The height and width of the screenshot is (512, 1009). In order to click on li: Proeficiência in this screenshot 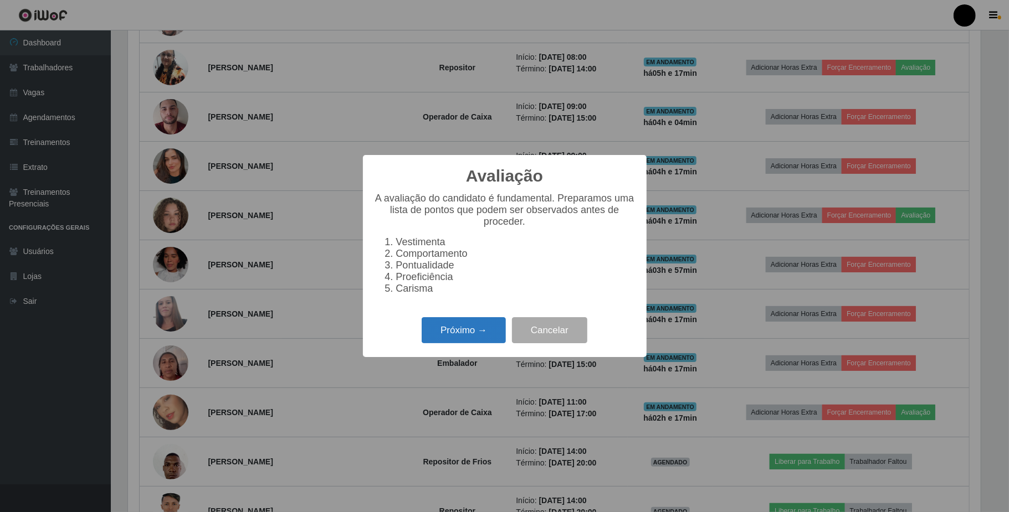, I will do `click(516, 277)`.